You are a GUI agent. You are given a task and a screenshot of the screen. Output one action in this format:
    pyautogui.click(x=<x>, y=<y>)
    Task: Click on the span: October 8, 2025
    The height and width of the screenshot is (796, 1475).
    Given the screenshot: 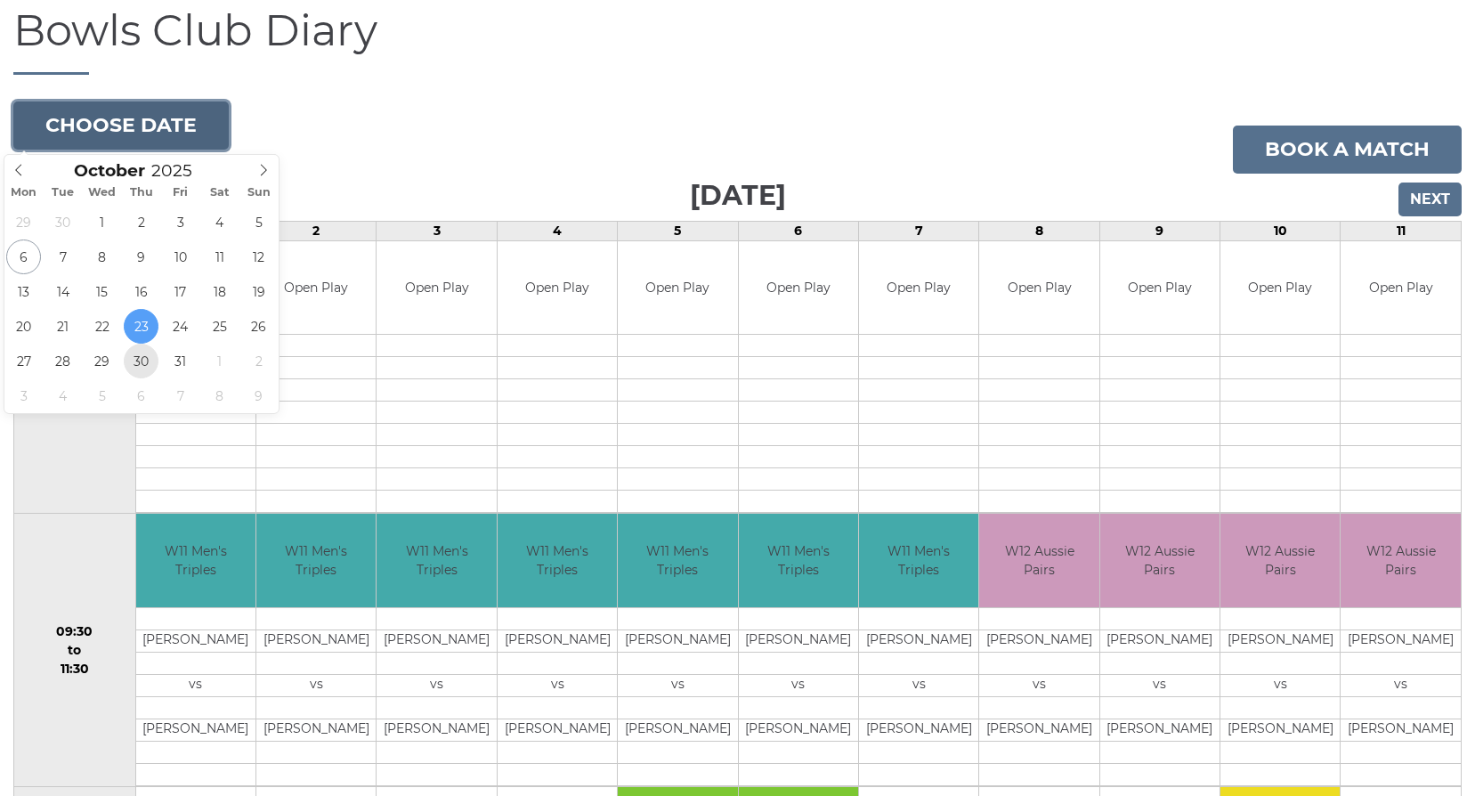 What is the action you would take?
    pyautogui.click(x=102, y=256)
    